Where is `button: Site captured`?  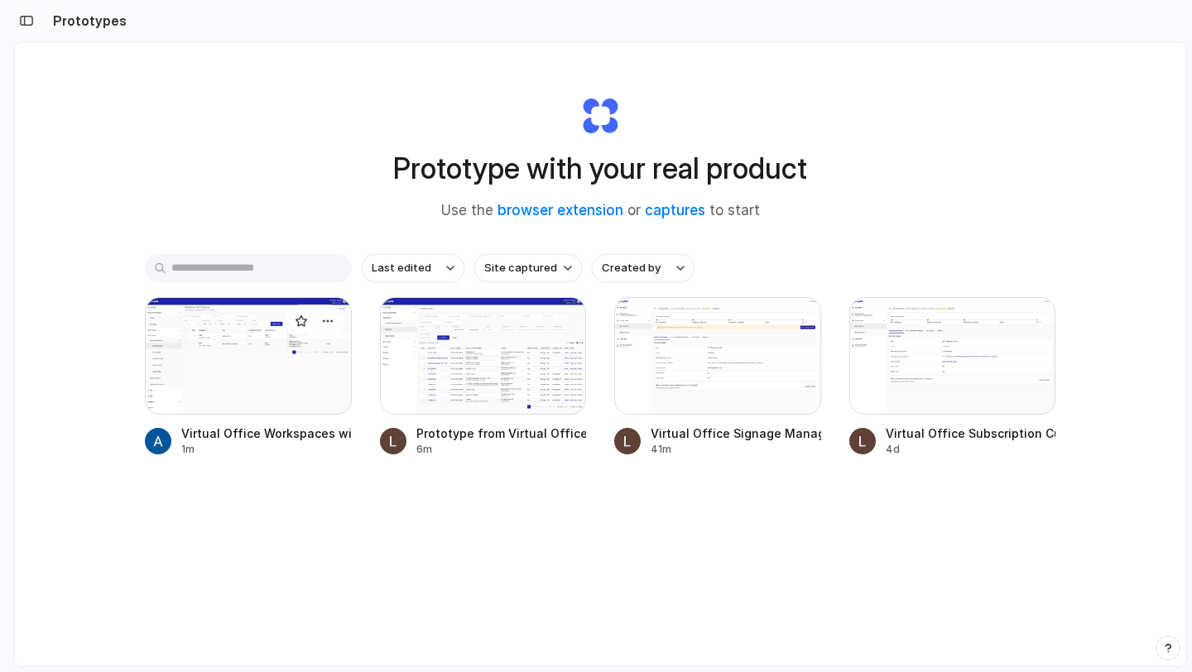 button: Site captured is located at coordinates (528, 268).